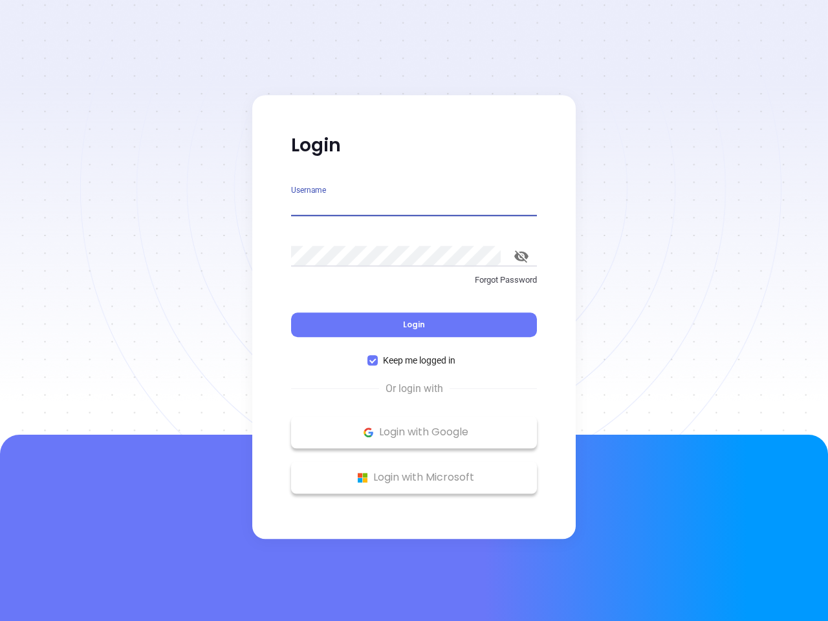 This screenshot has height=621, width=828. Describe the element at coordinates (309, 190) in the screenshot. I see `label: Username` at that location.